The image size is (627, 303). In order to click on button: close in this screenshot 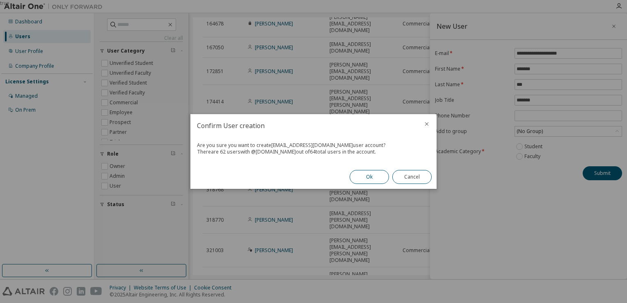, I will do `click(427, 124)`.